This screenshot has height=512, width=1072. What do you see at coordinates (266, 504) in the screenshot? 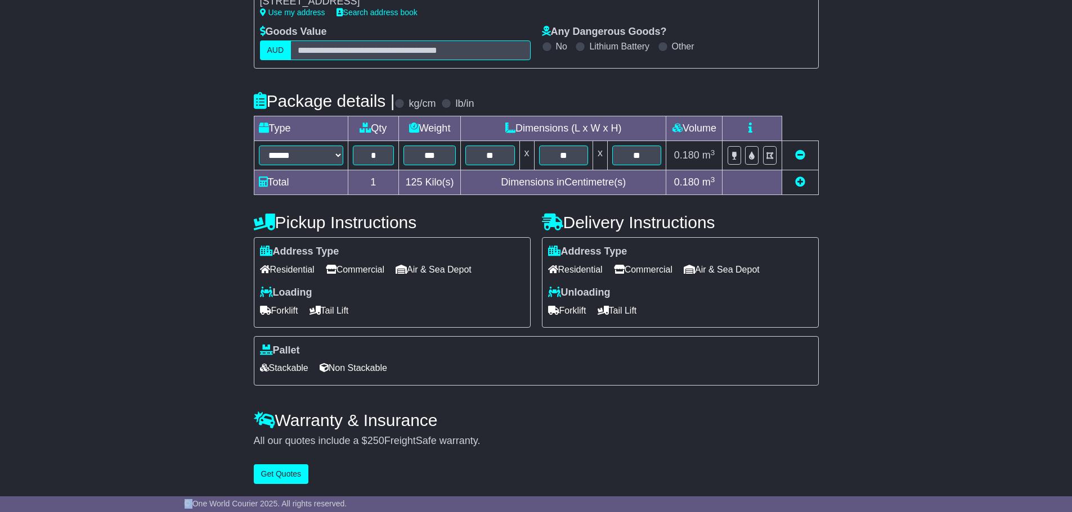
I see `span: © One World Courier 2025. All rights reserved.` at bounding box center [266, 504].